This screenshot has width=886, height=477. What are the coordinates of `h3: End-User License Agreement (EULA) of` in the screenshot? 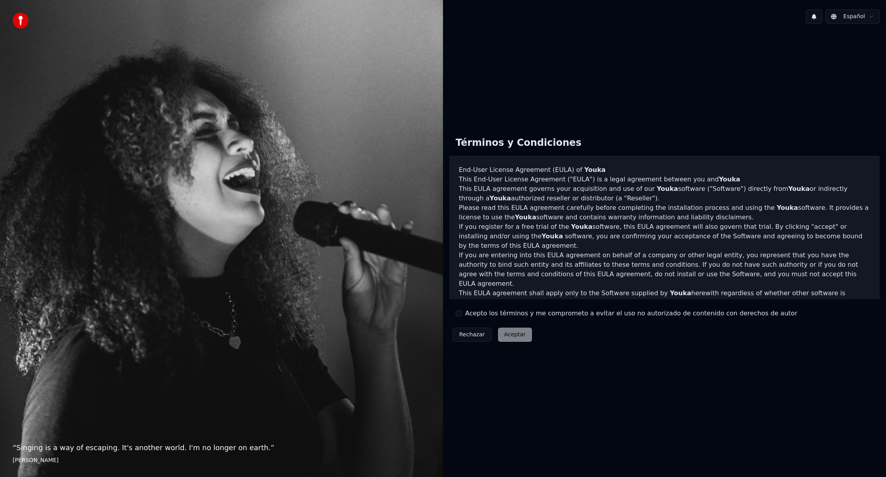 It's located at (665, 170).